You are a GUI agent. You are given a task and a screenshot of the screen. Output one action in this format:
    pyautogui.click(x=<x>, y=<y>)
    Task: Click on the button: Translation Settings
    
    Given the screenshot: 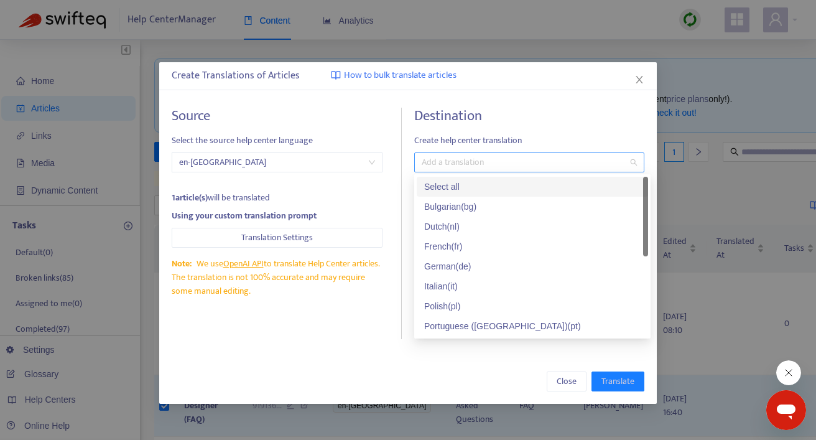 What is the action you would take?
    pyautogui.click(x=277, y=238)
    